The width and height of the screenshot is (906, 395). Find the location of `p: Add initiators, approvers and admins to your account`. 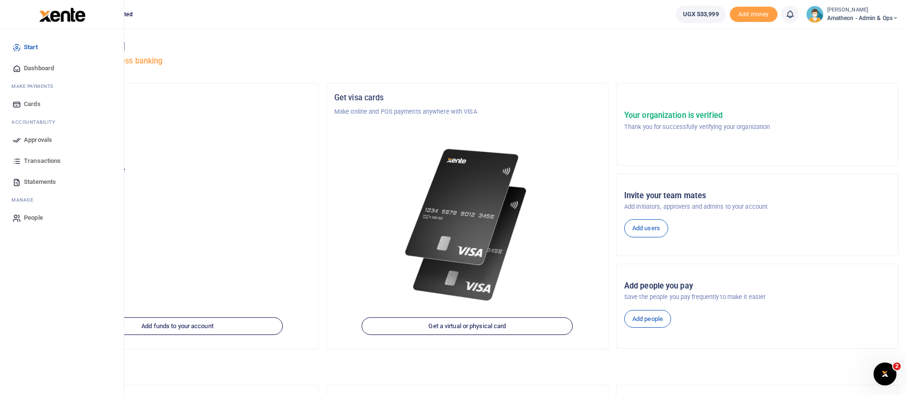

p: Add initiators, approvers and admins to your account is located at coordinates (757, 207).